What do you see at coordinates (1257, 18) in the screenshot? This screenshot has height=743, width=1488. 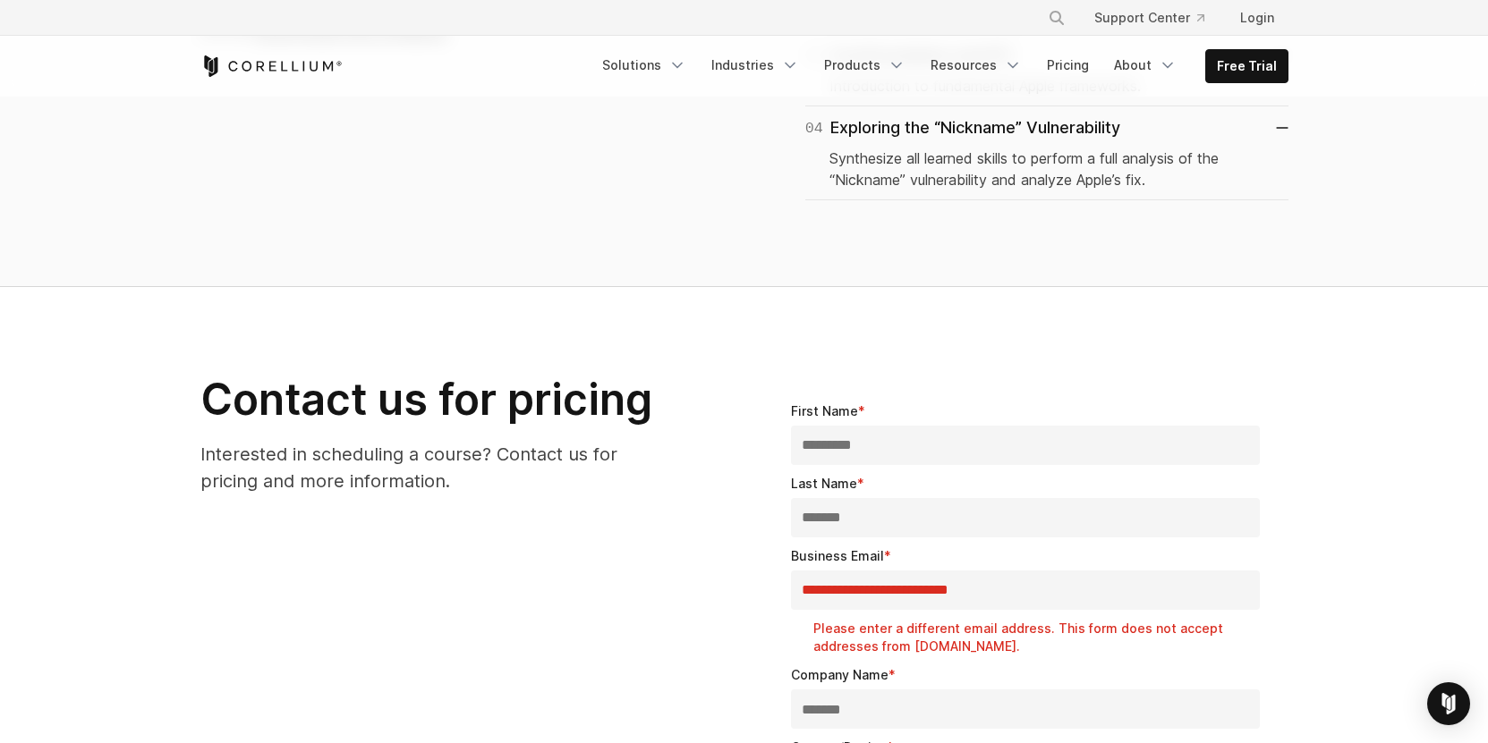 I see `a: Login` at bounding box center [1257, 18].